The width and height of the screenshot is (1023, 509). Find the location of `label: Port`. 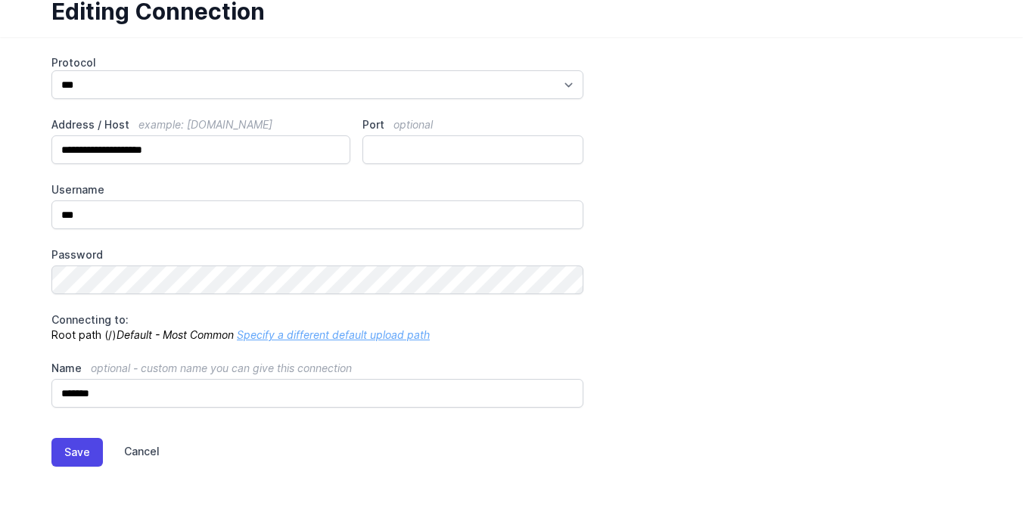

label: Port is located at coordinates (473, 125).